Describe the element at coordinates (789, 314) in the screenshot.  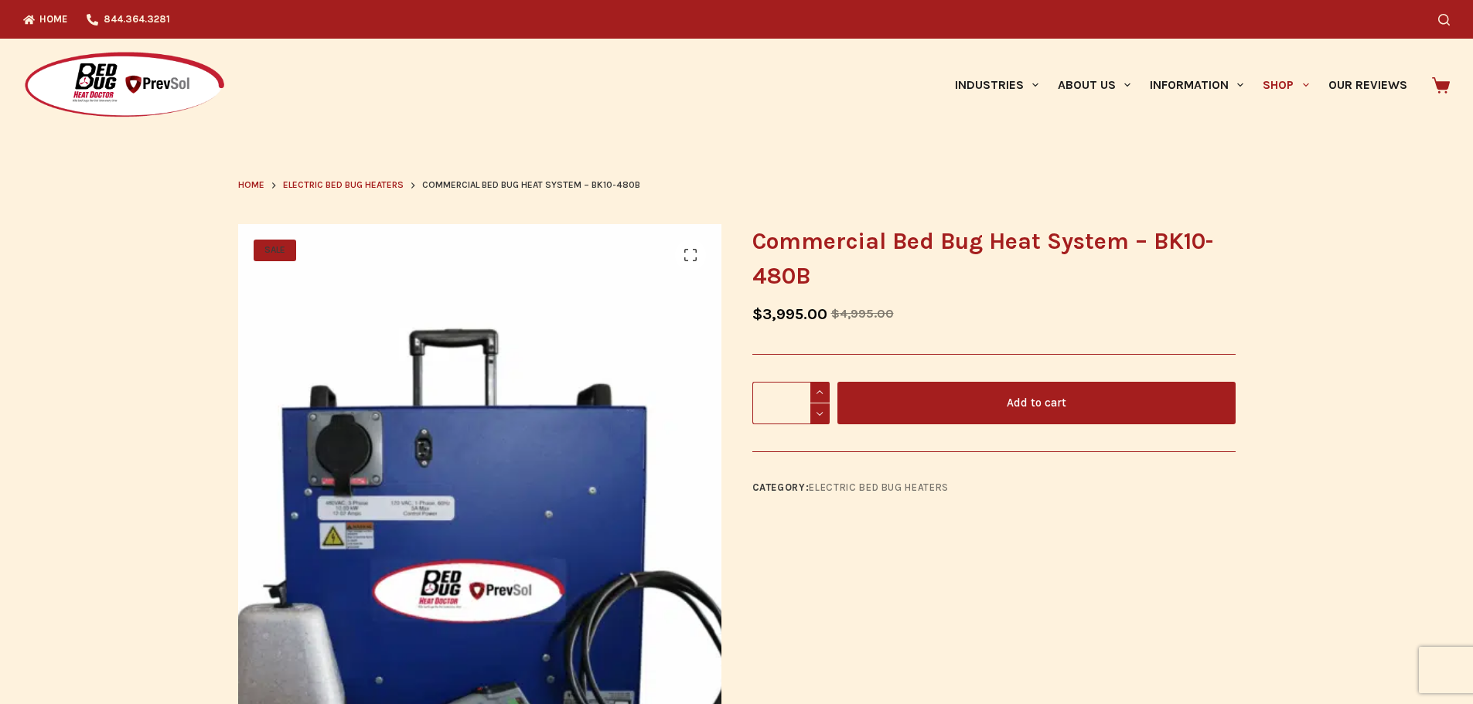
I see `bdi: 3,995.00` at that location.